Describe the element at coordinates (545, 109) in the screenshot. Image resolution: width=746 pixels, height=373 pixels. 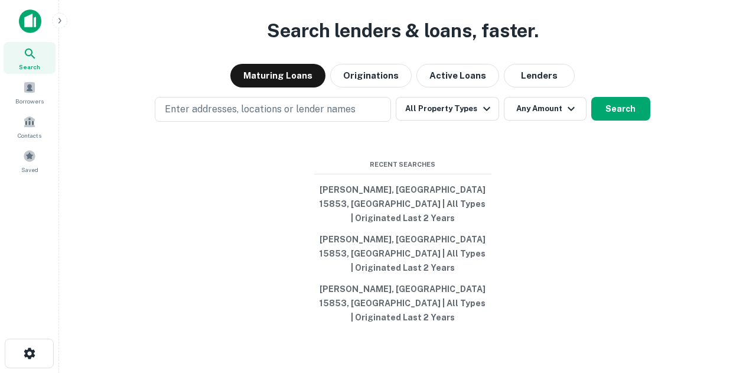
I see `button: Any Amount` at that location.